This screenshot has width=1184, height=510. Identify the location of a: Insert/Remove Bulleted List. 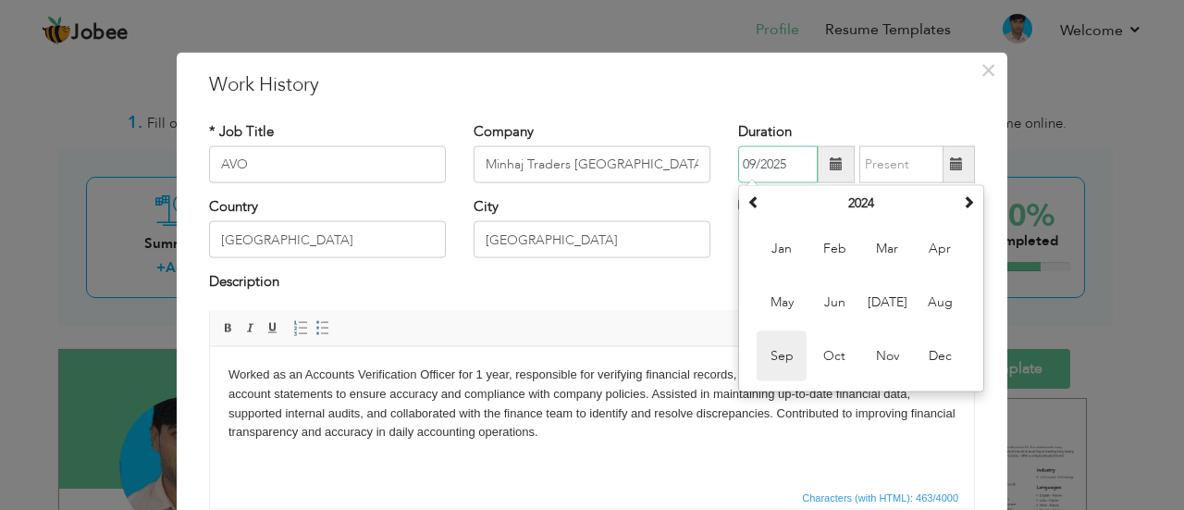
(323, 327).